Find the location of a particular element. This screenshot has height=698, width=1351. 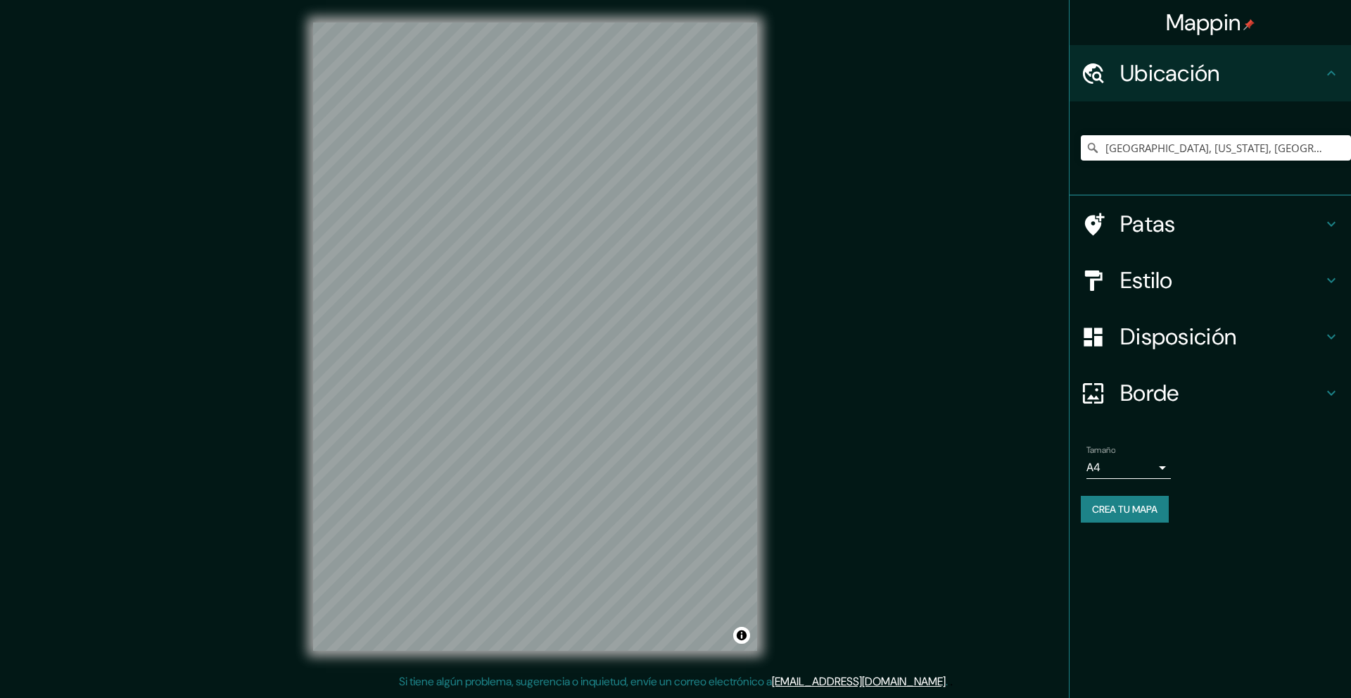

div: Ubicación is located at coordinates (1211, 73).